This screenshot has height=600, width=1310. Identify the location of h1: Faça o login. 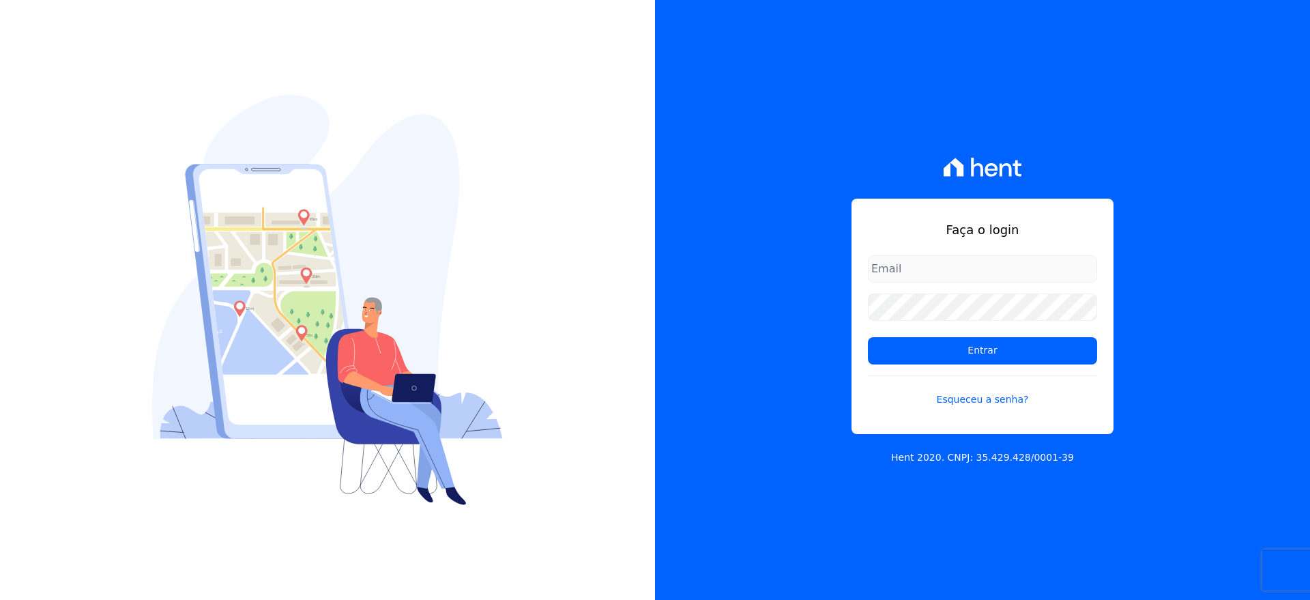
(983, 229).